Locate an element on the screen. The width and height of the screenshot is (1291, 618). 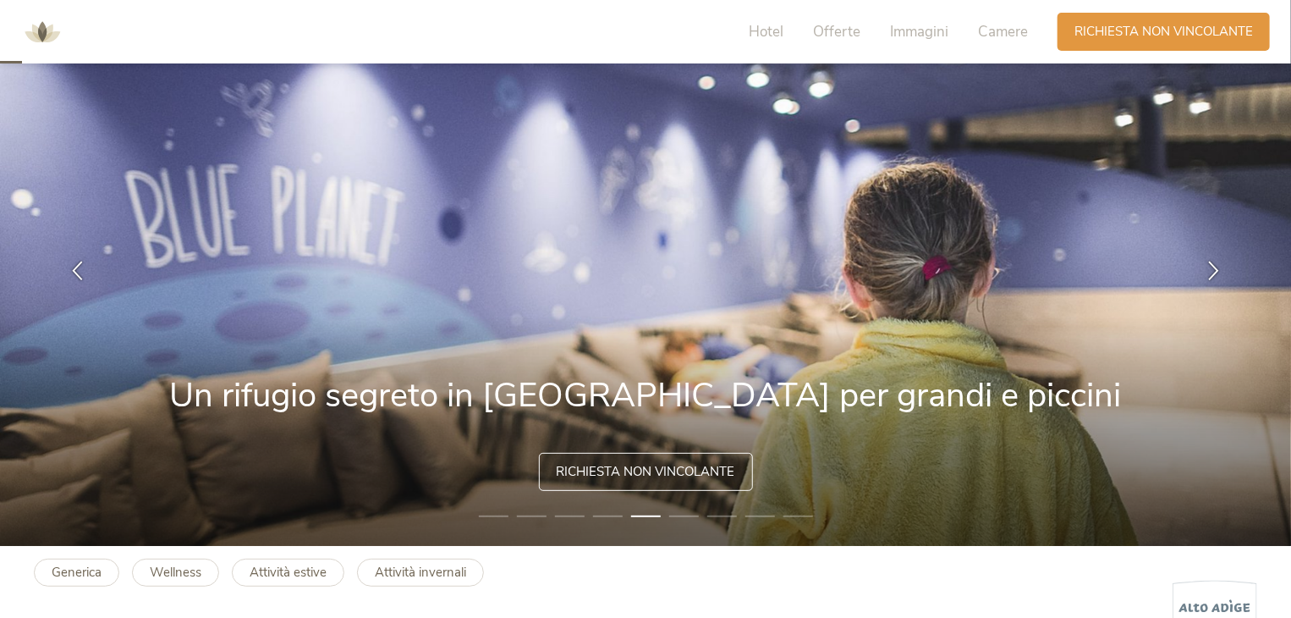
img: AMONTI & LUNARIS Wellnessresort is located at coordinates (42, 32).